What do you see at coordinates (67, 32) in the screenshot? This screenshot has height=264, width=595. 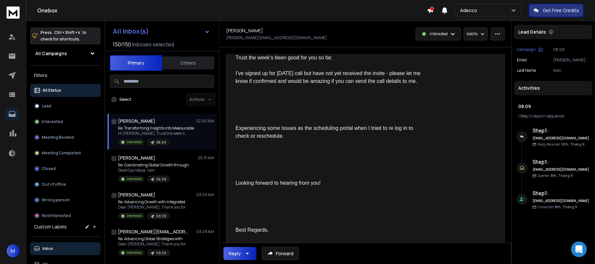 I see `span: Ctrl + Shift + k` at bounding box center [67, 32].